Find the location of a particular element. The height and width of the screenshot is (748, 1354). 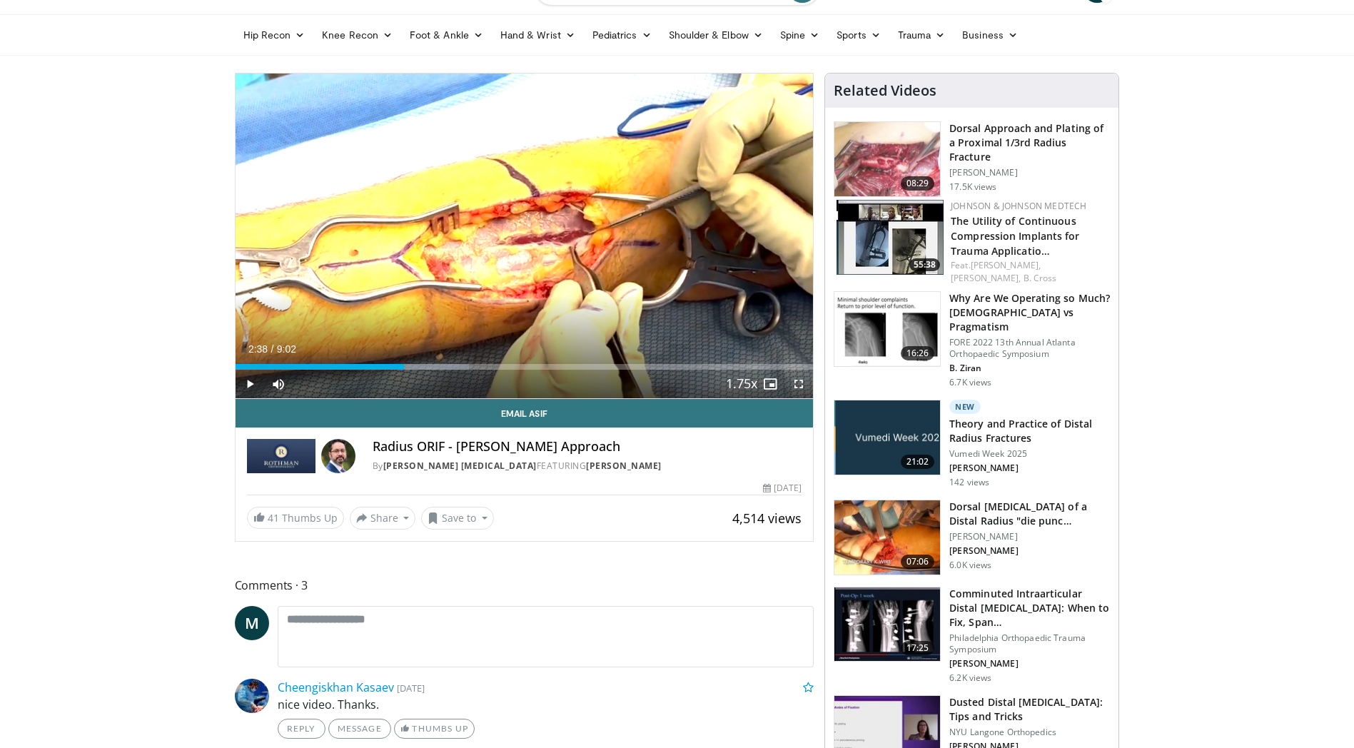

span: 16:26 is located at coordinates (918, 353).